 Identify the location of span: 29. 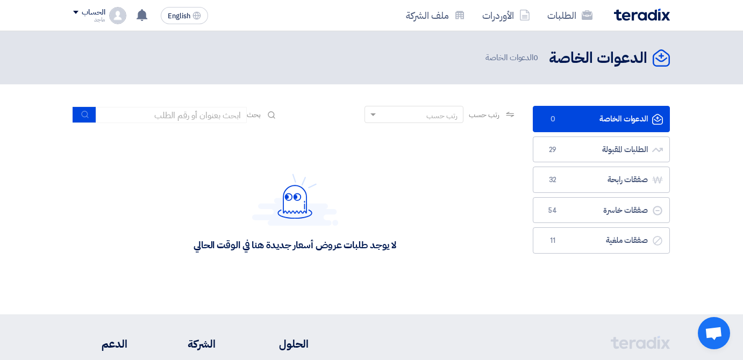
(552, 150).